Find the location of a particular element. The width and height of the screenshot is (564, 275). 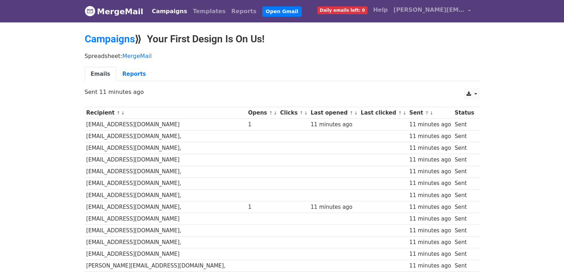

th: Last opened is located at coordinates (334, 113).